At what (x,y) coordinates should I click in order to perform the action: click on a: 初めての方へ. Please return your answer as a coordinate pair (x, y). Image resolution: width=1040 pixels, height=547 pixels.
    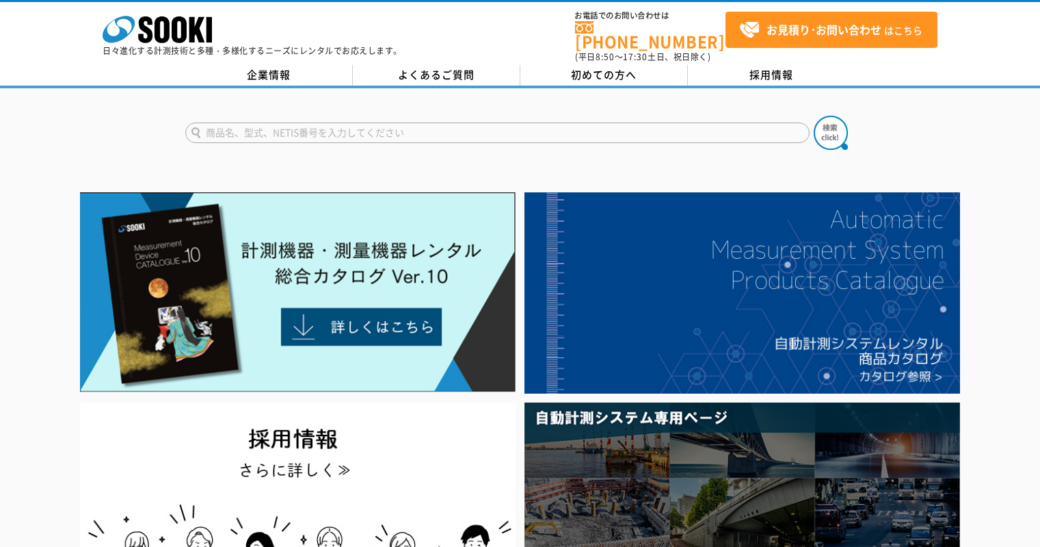
    Looking at the image, I should click on (604, 75).